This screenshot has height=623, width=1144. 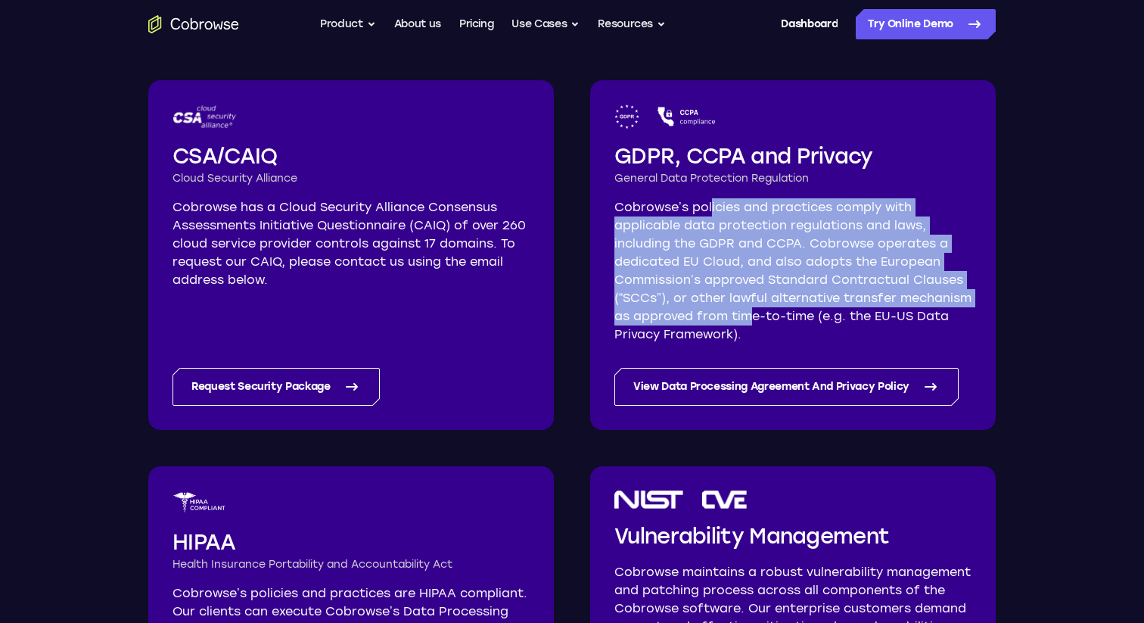 I want to click on h2: Vulnerability Management, so click(x=793, y=536).